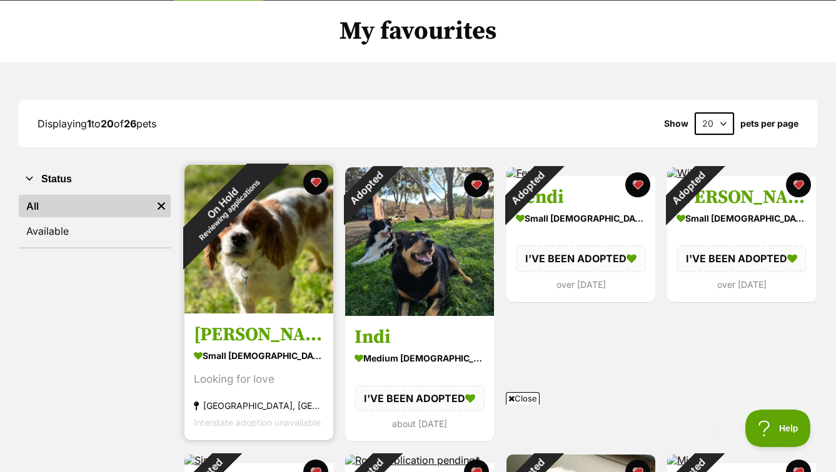 Image resolution: width=836 pixels, height=472 pixels. Describe the element at coordinates (94, 231) in the screenshot. I see `a: Available` at that location.